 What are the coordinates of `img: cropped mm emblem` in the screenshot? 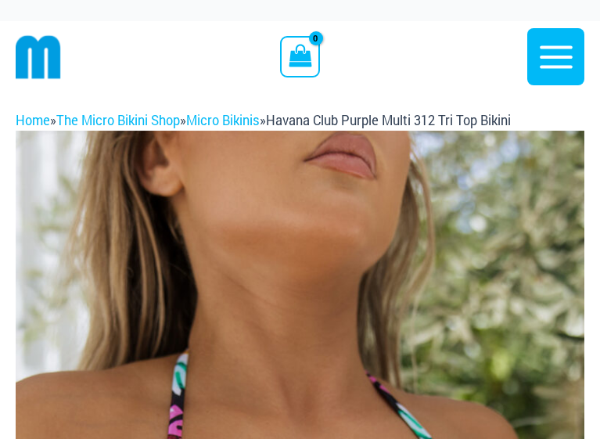 It's located at (38, 57).